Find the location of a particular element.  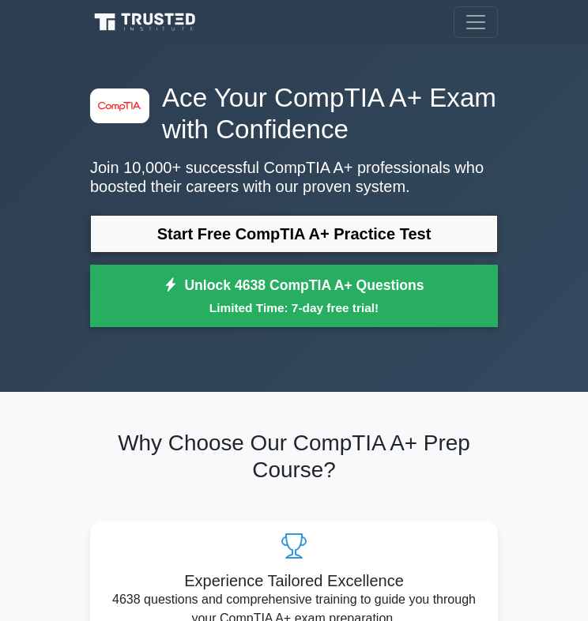

small: Limited Time: 7-day free trial! is located at coordinates (294, 307).